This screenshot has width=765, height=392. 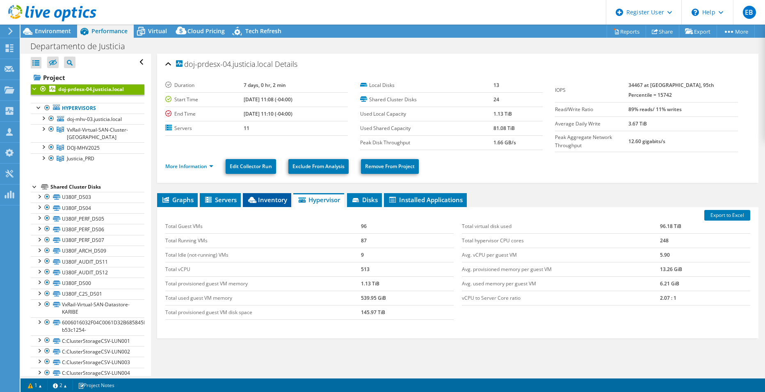 I want to click on label: Shared Cluster Disks, so click(x=427, y=100).